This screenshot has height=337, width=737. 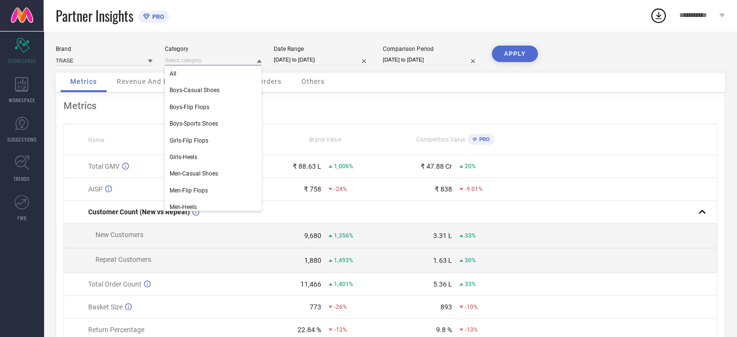 What do you see at coordinates (105, 307) in the screenshot?
I see `span: Basket Size` at bounding box center [105, 307].